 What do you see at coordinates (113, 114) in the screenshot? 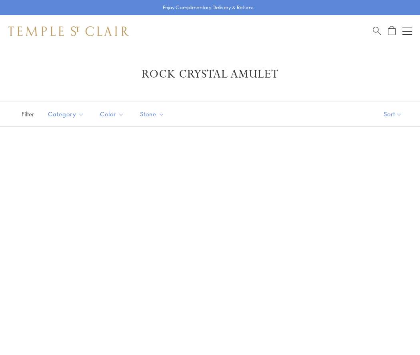
I see `span: Color` at bounding box center [113, 114].